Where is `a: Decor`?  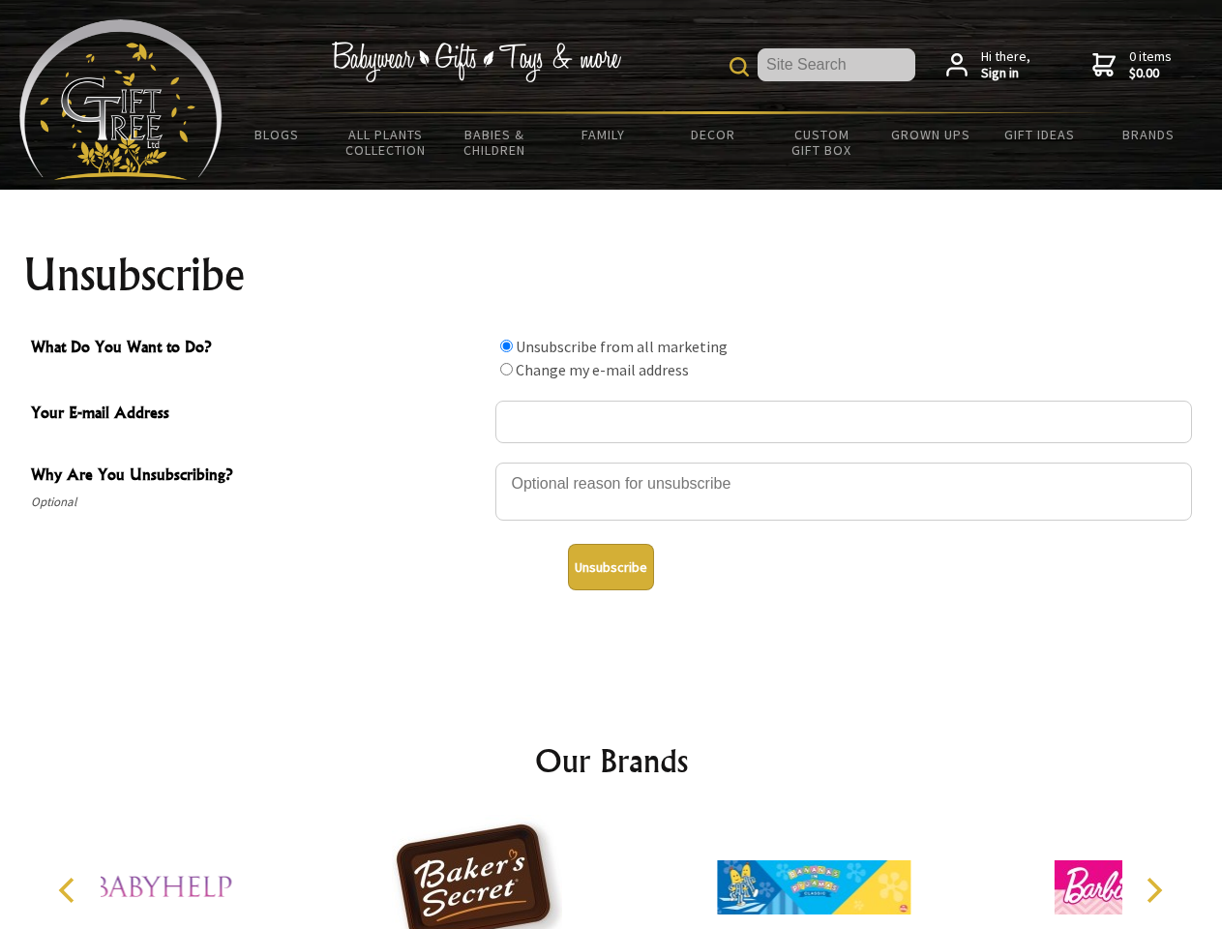 a: Decor is located at coordinates (712, 134).